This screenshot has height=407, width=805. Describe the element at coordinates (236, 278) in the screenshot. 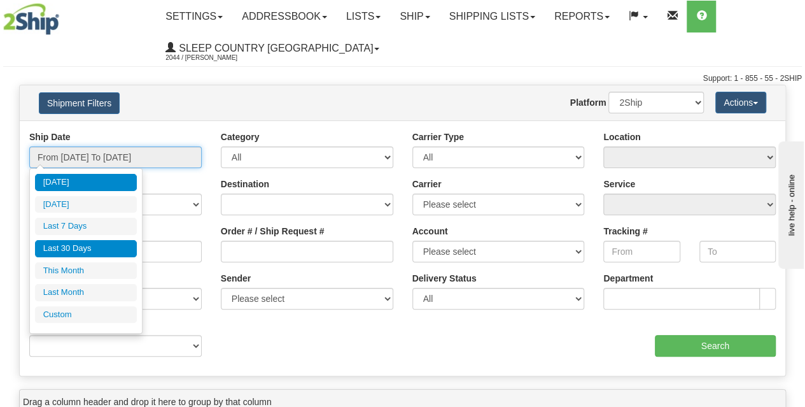

I see `label: Sender` at that location.